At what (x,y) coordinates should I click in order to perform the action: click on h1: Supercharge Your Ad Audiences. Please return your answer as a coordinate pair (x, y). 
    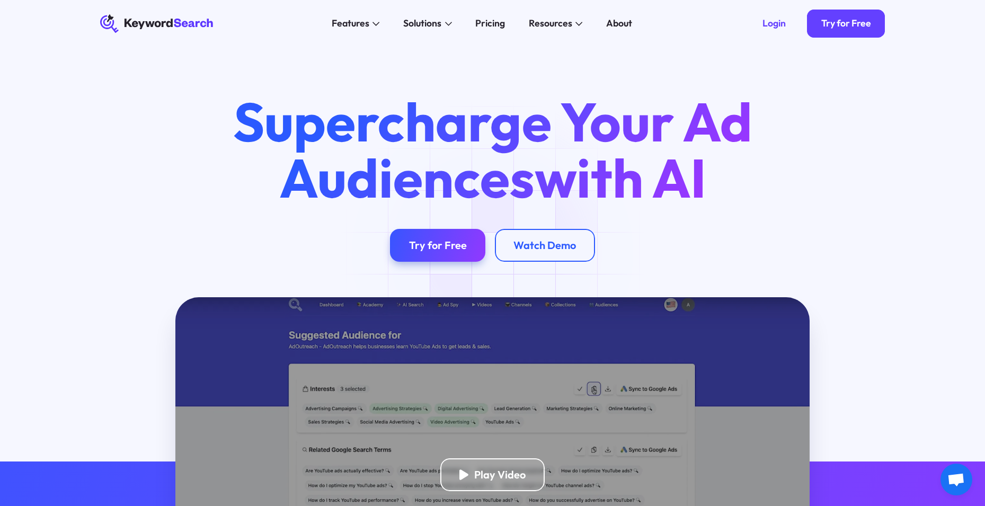
    Looking at the image, I should click on (492, 149).